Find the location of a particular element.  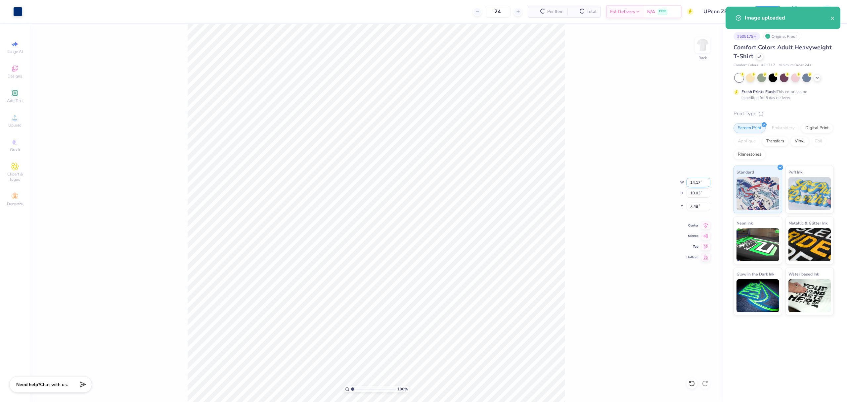

span: Middle is located at coordinates (692, 236).